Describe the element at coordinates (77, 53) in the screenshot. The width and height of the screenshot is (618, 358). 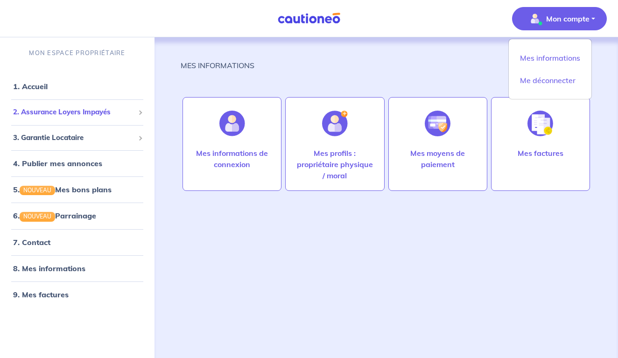
I see `p: MON ESPACE PROPRIÉTAIRE` at that location.